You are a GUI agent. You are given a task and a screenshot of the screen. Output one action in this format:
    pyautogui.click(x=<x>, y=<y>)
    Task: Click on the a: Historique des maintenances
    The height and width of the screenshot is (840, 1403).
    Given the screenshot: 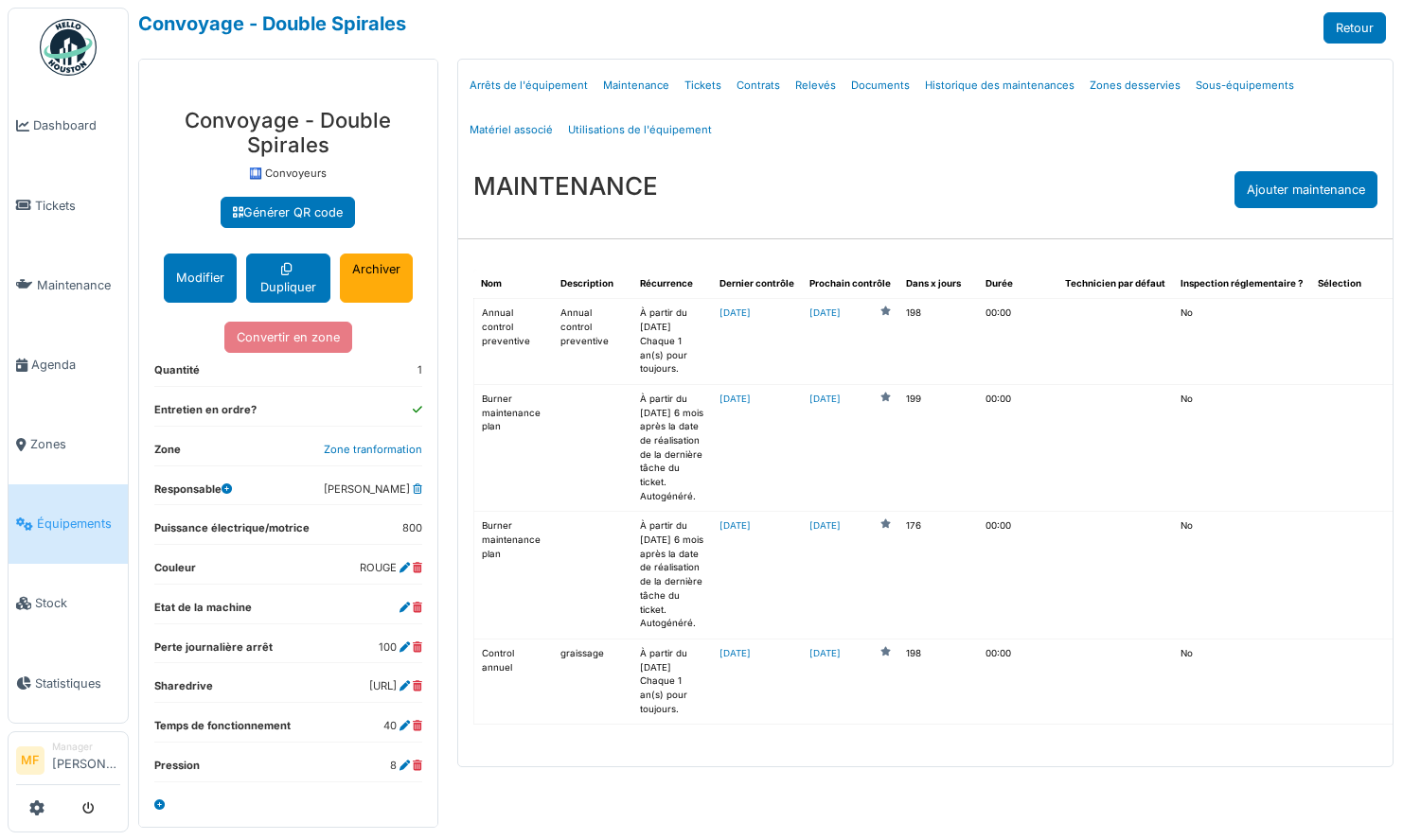 What is the action you would take?
    pyautogui.click(x=999, y=85)
    